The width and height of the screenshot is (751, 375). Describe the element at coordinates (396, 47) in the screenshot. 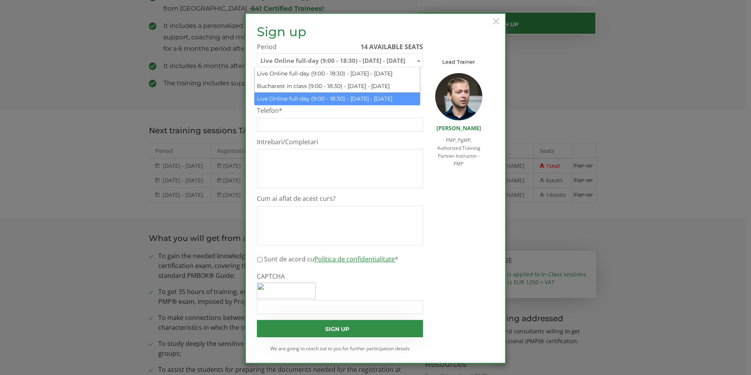

I see `span: available seats` at that location.